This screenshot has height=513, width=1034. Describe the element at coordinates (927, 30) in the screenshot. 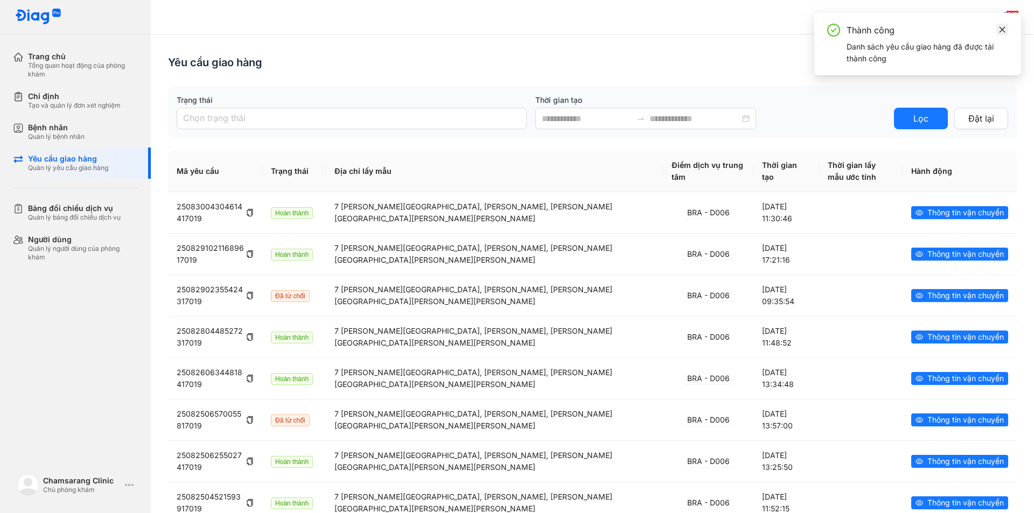

I see `div: Thành công` at that location.